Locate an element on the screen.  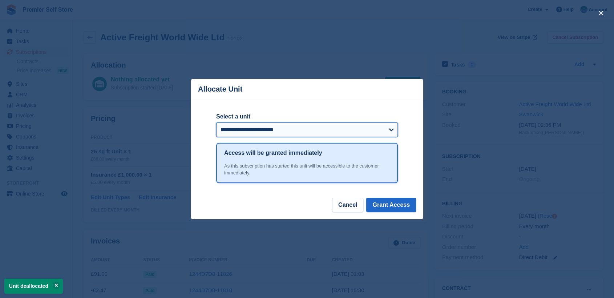
label: Select a unit is located at coordinates (307, 117).